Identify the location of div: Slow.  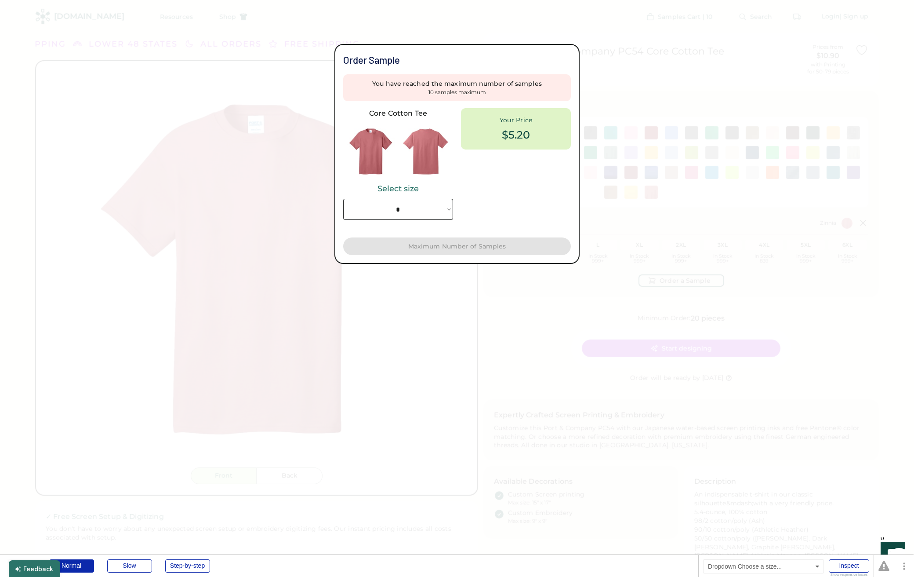
(130, 566).